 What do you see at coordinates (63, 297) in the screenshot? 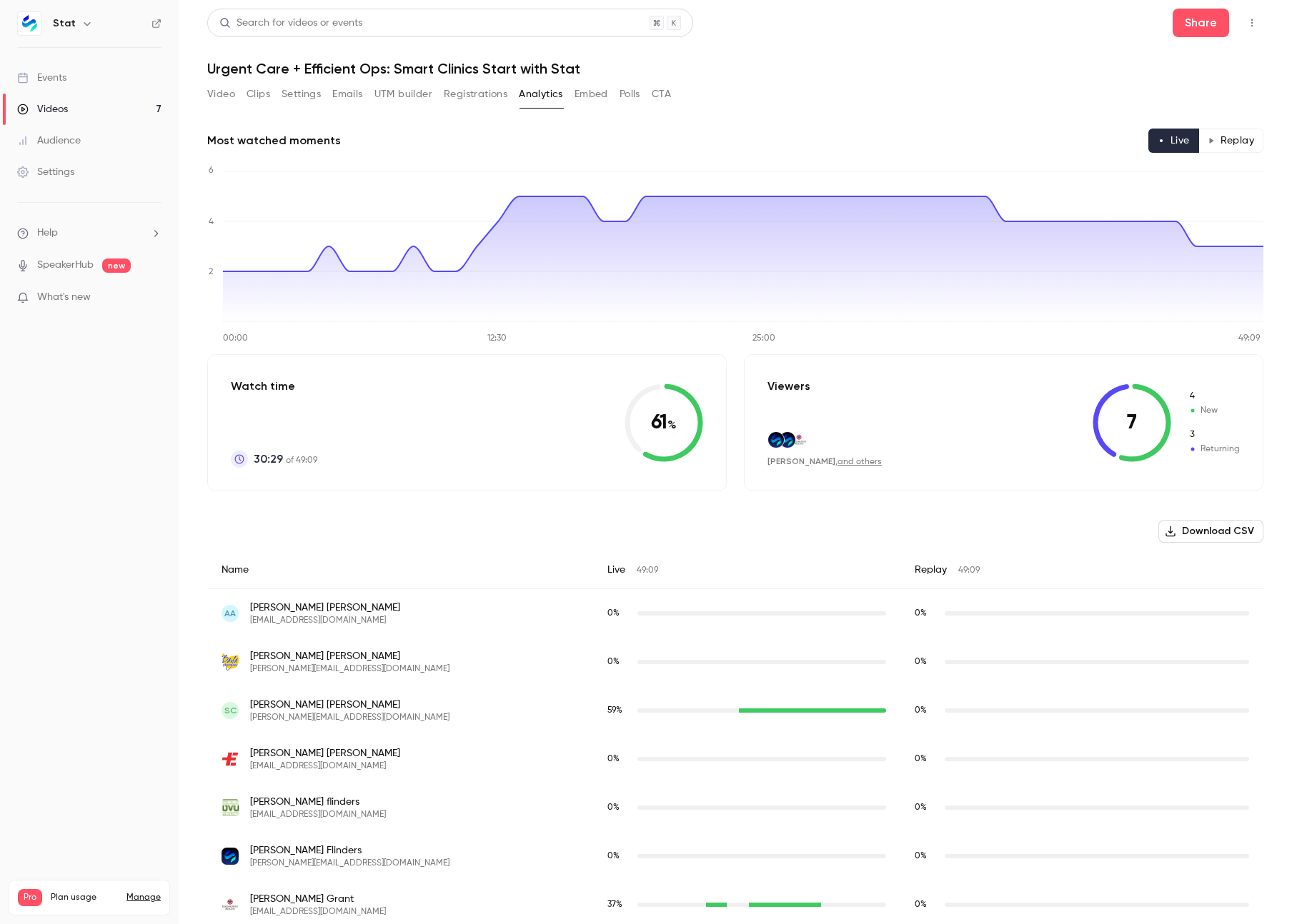
I see `span: What's new` at bounding box center [63, 297].